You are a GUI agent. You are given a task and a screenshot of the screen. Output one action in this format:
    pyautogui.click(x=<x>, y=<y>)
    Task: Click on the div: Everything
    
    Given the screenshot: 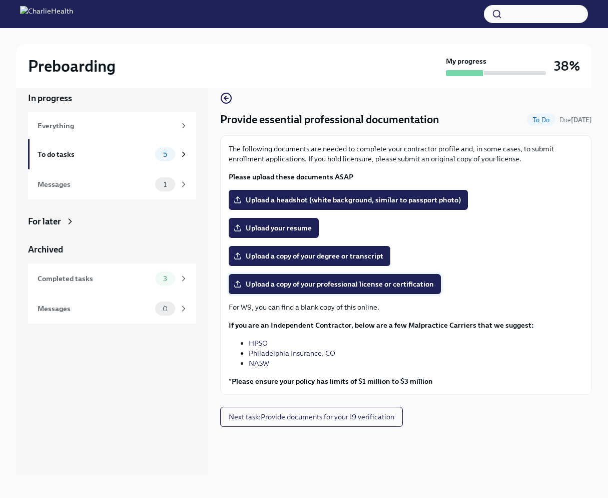 What is the action you would take?
    pyautogui.click(x=106, y=126)
    